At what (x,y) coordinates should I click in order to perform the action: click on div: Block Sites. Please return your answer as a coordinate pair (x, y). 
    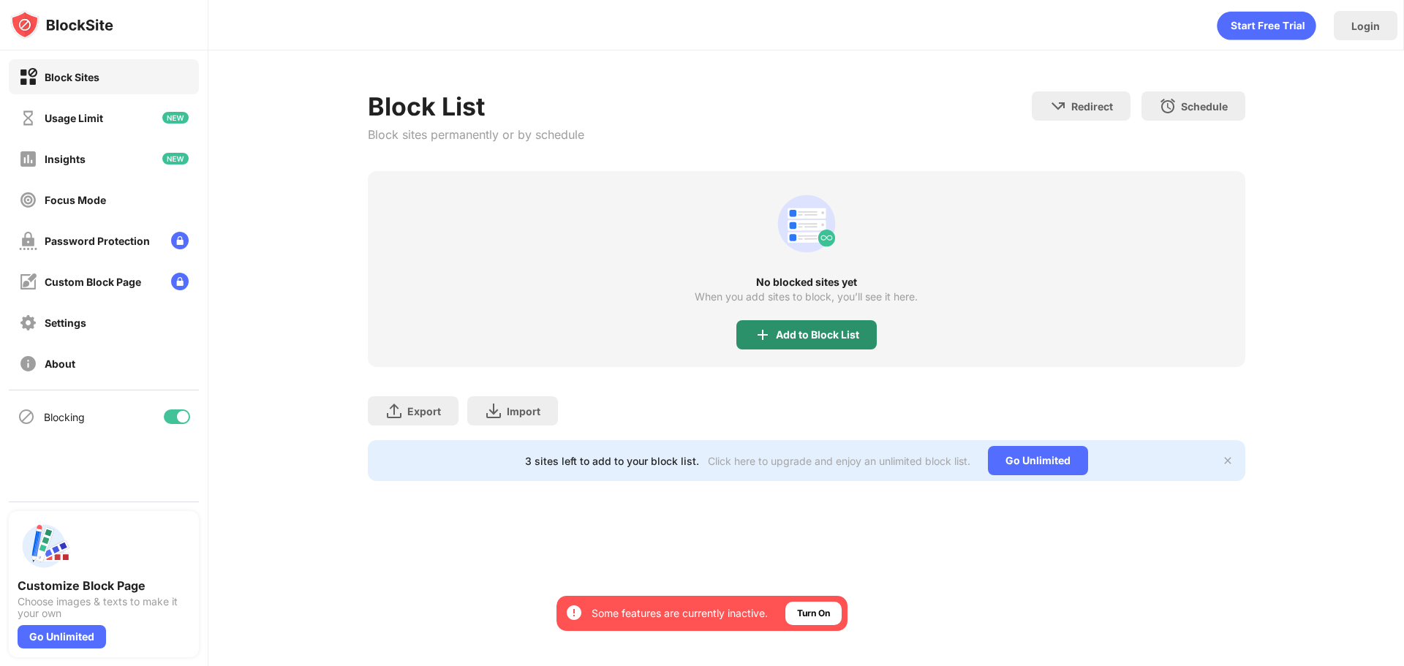
    Looking at the image, I should click on (72, 77).